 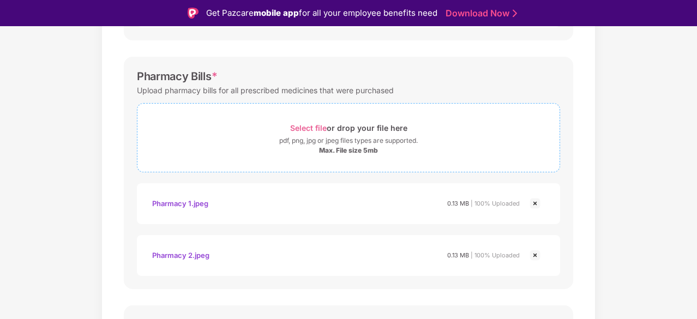 I want to click on a: Download Now, so click(x=480, y=13).